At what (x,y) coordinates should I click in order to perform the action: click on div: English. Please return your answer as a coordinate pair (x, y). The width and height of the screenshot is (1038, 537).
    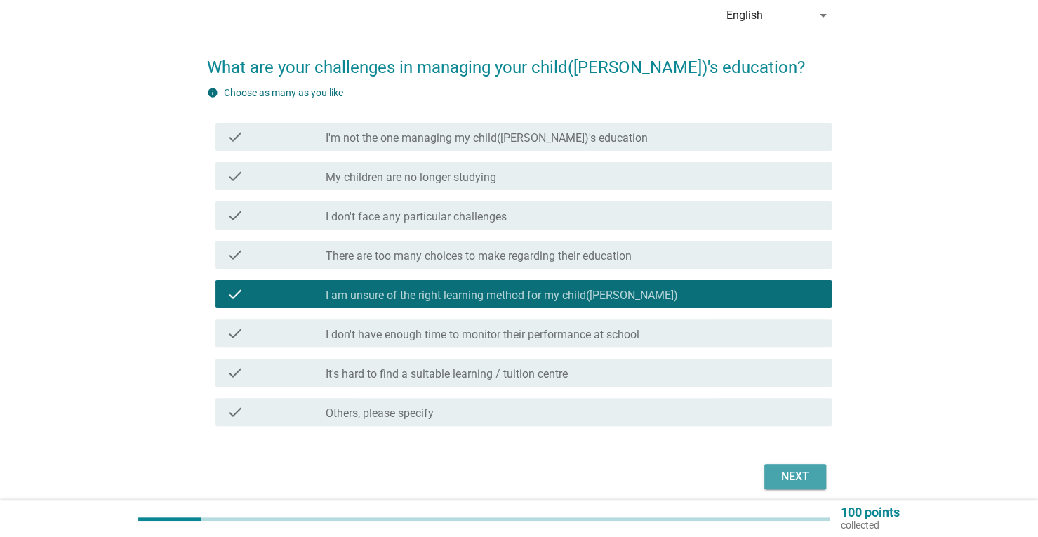
    Looking at the image, I should click on (745, 15).